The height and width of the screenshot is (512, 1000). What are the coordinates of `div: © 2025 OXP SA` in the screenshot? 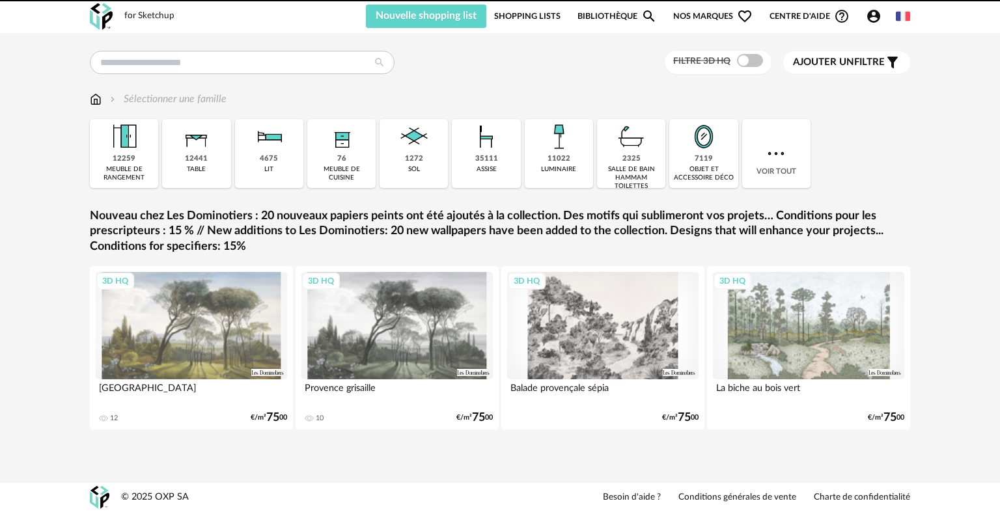 It's located at (155, 497).